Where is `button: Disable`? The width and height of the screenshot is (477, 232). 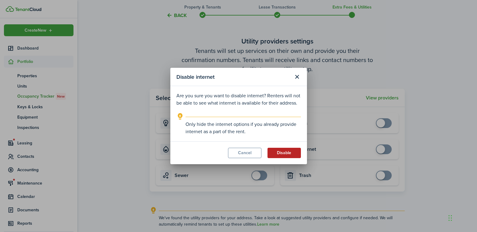
button: Disable is located at coordinates (284, 153).